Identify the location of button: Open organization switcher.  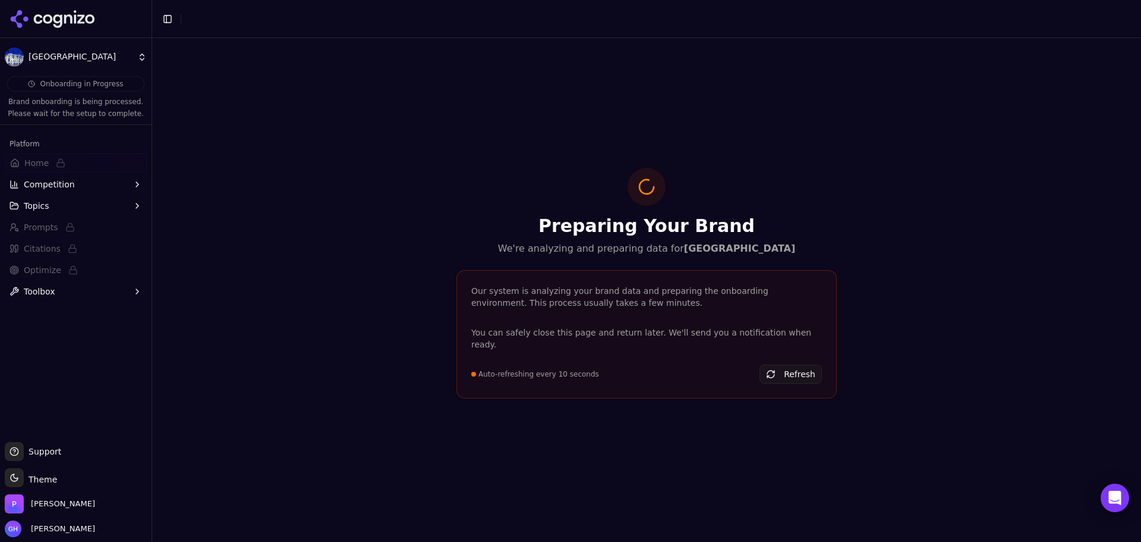
(50, 503).